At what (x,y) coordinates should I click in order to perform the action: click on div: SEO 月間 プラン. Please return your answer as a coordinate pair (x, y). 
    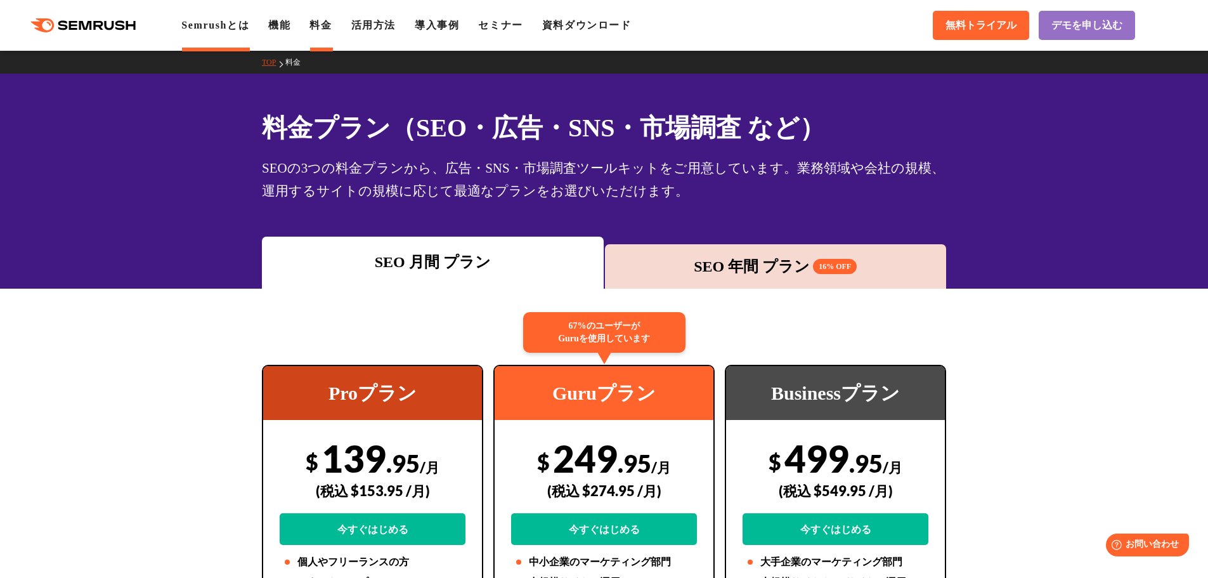
    Looking at the image, I should click on (432, 262).